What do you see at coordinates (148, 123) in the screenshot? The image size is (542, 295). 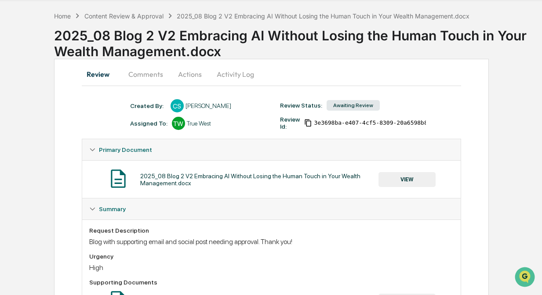 I see `div: Assigned To:` at bounding box center [148, 123].